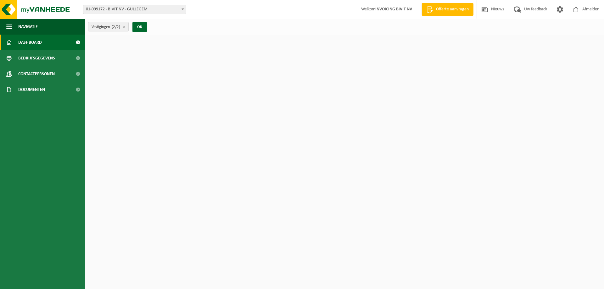  What do you see at coordinates (393, 9) in the screenshot?
I see `strong: INVOICING BIVIT NV` at bounding box center [393, 9].